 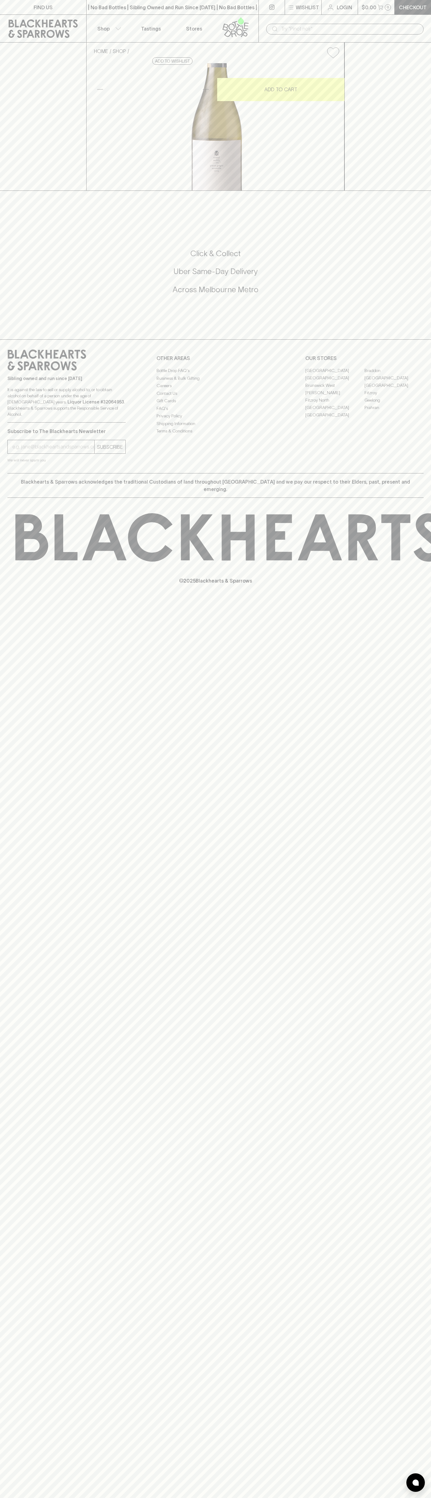 I want to click on p: $0.00, so click(x=369, y=7).